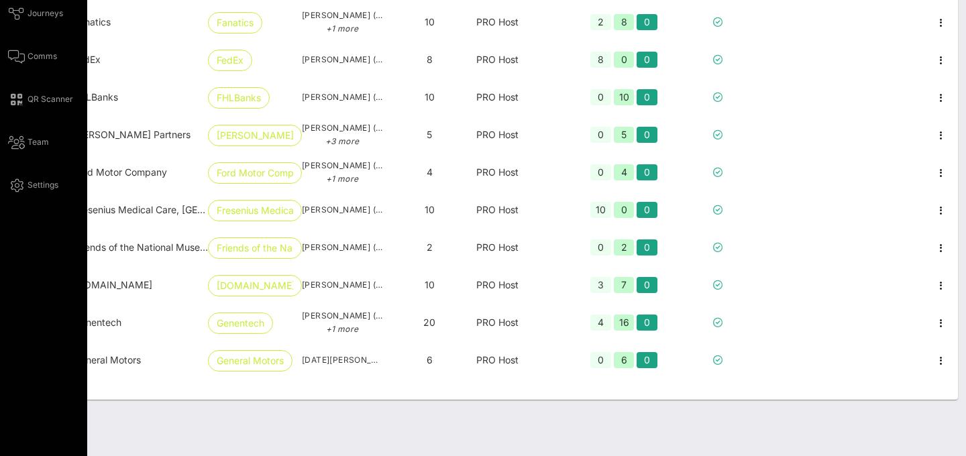 Image resolution: width=966 pixels, height=456 pixels. Describe the element at coordinates (176, 209) in the screenshot. I see `span: Fresenius Medical Care, North America` at that location.